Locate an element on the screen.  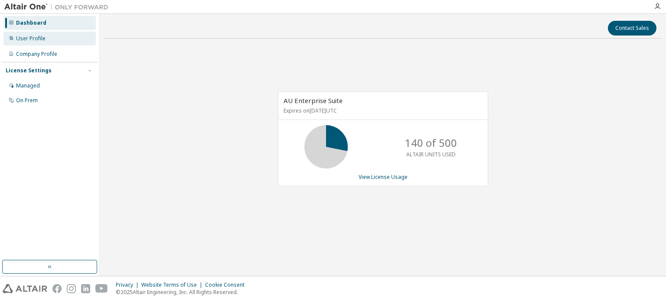
p: 140 of 500 is located at coordinates (431, 143).